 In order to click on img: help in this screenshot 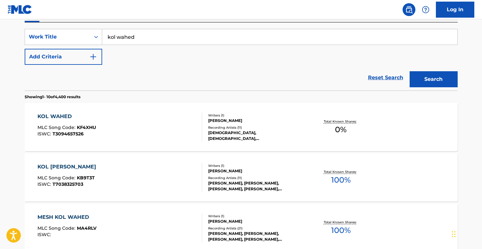, I will do `click(426, 10)`.